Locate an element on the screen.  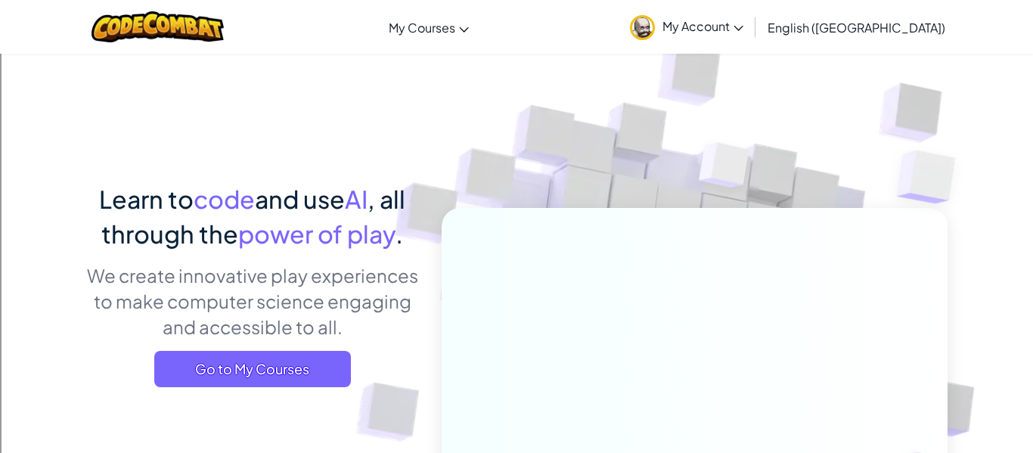
img: avatar is located at coordinates (642, 27).